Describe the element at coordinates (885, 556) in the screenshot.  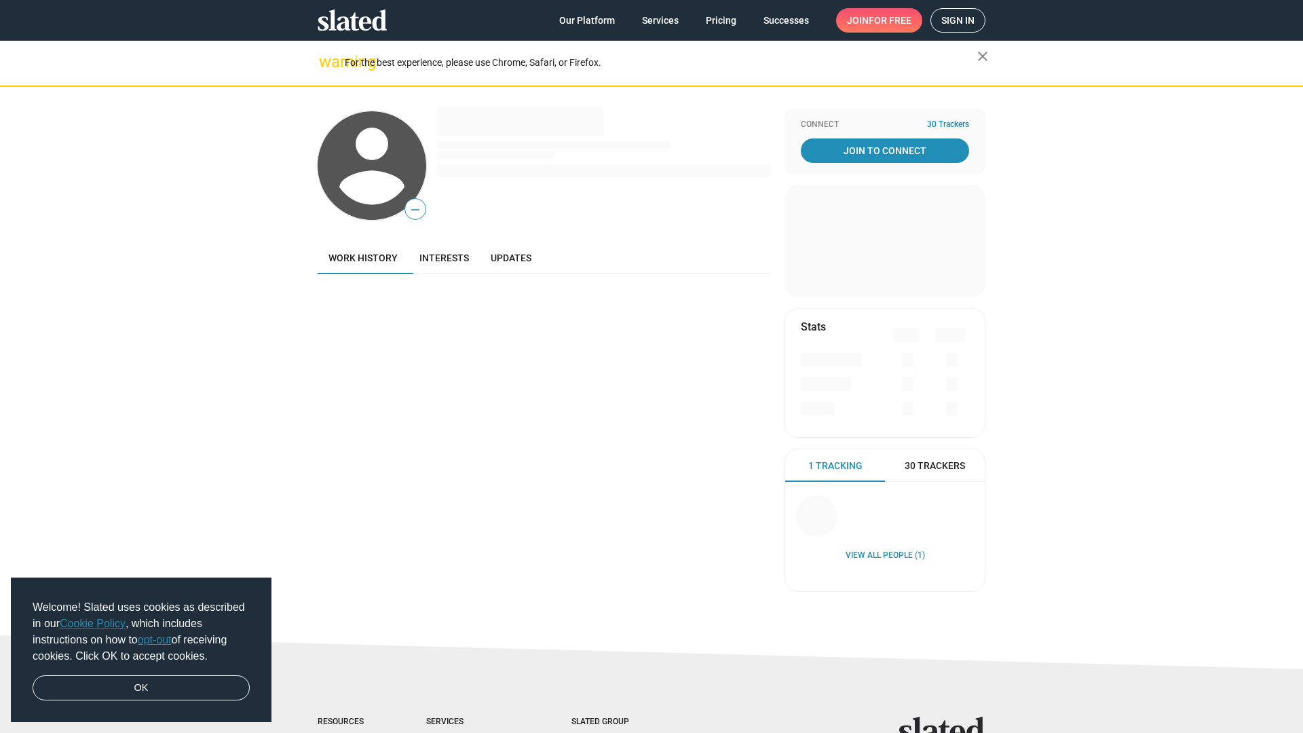
I see `a: View all People (1)` at that location.